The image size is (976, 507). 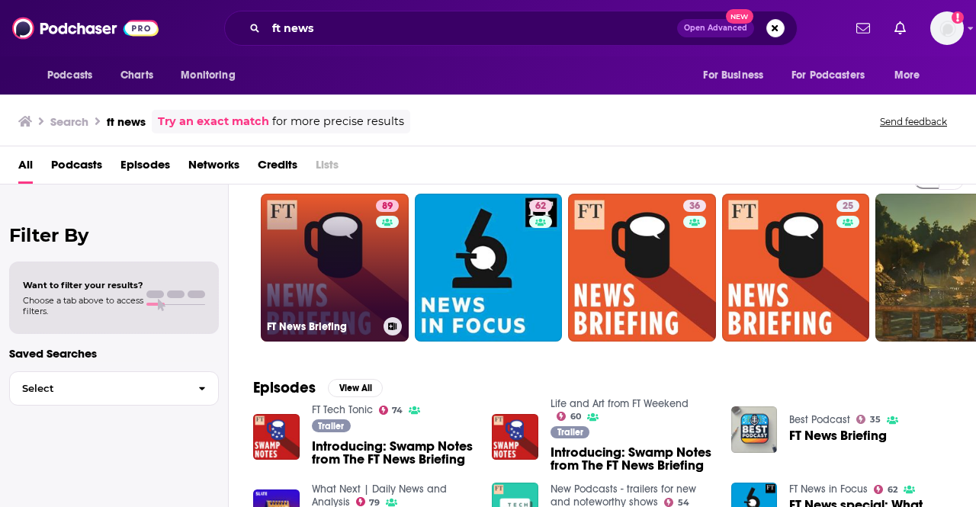 What do you see at coordinates (828, 75) in the screenshot?
I see `span: For Podcasters` at bounding box center [828, 75].